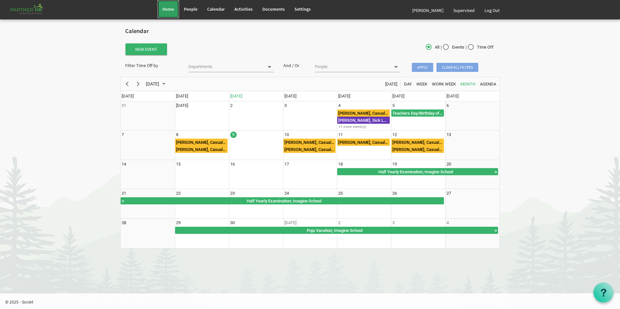 Image resolution: width=620 pixels, height=309 pixels. I want to click on div: Saturday, September 13, 2025, so click(449, 135).